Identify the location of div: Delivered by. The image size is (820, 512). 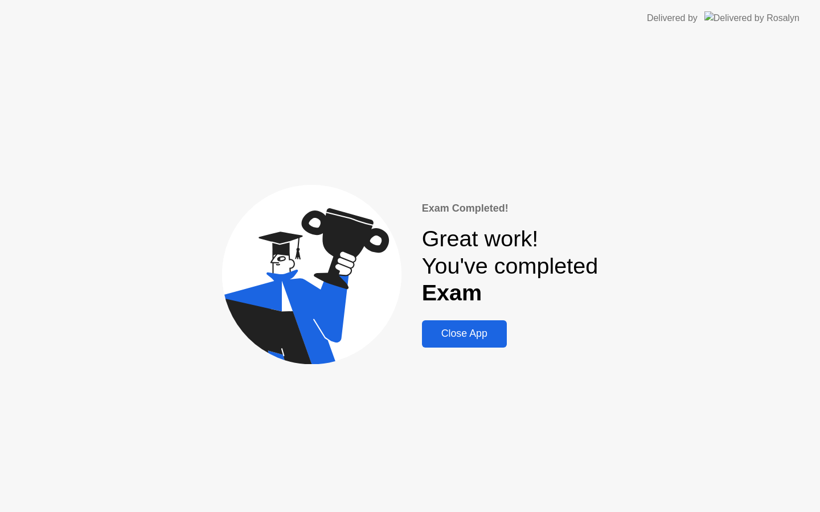
(672, 18).